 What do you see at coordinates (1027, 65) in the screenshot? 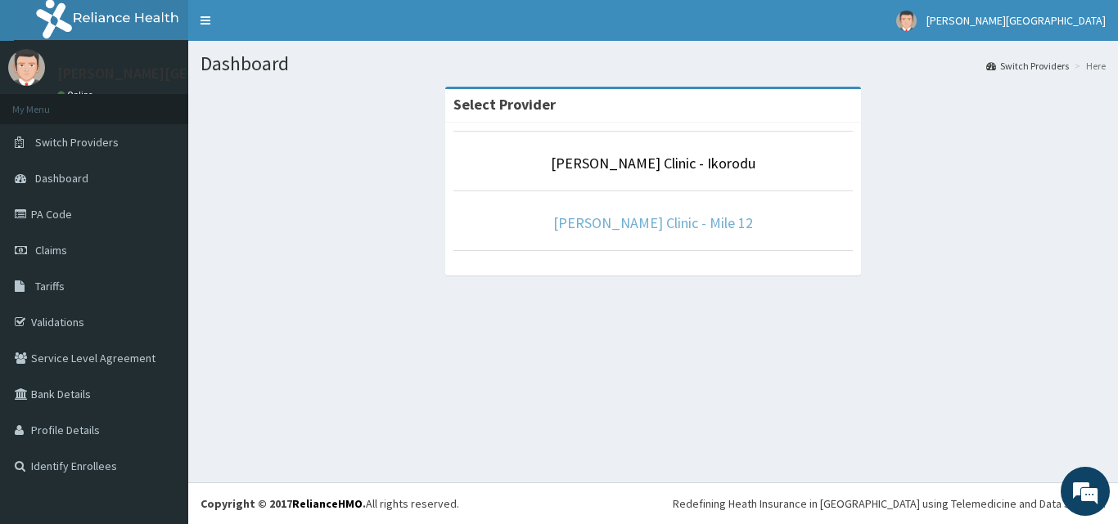
I see `a: Switch Providers` at bounding box center [1027, 65].